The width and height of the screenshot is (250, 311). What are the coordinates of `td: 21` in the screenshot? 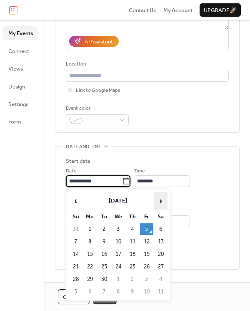 It's located at (76, 267).